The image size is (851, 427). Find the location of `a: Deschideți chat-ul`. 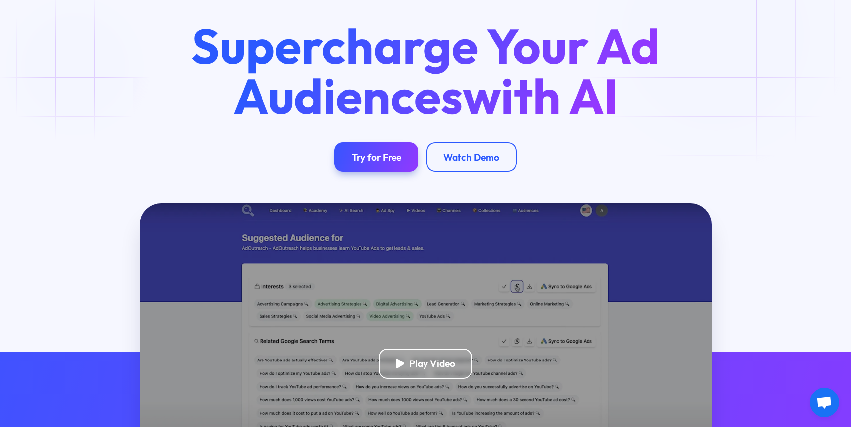

a: Deschideți chat-ul is located at coordinates (824, 402).